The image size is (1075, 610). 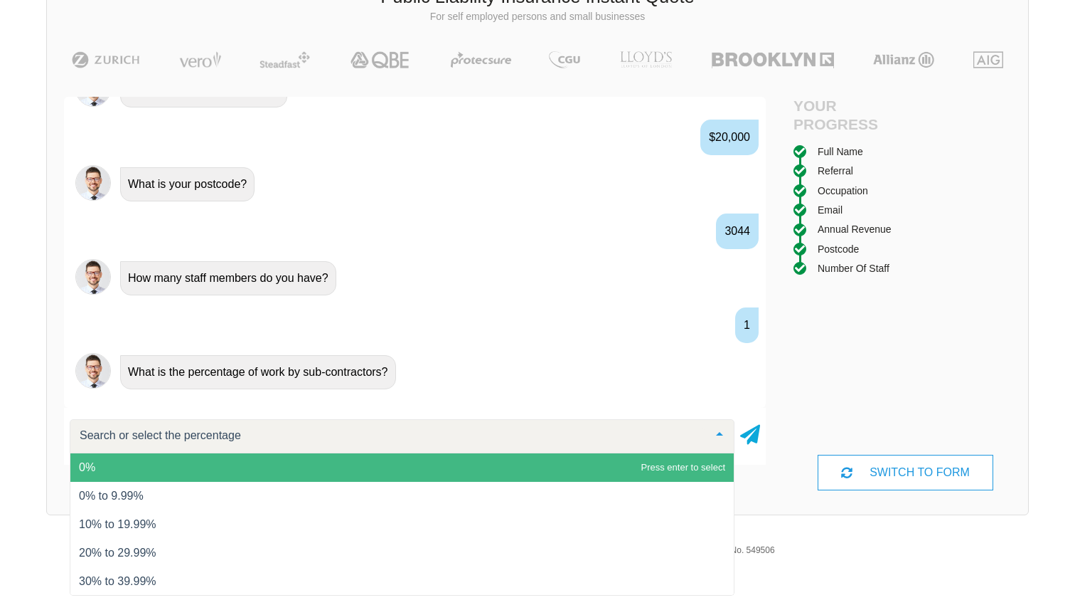 I want to click on img: Allianz | Public Liability Insurance, so click(x=904, y=60).